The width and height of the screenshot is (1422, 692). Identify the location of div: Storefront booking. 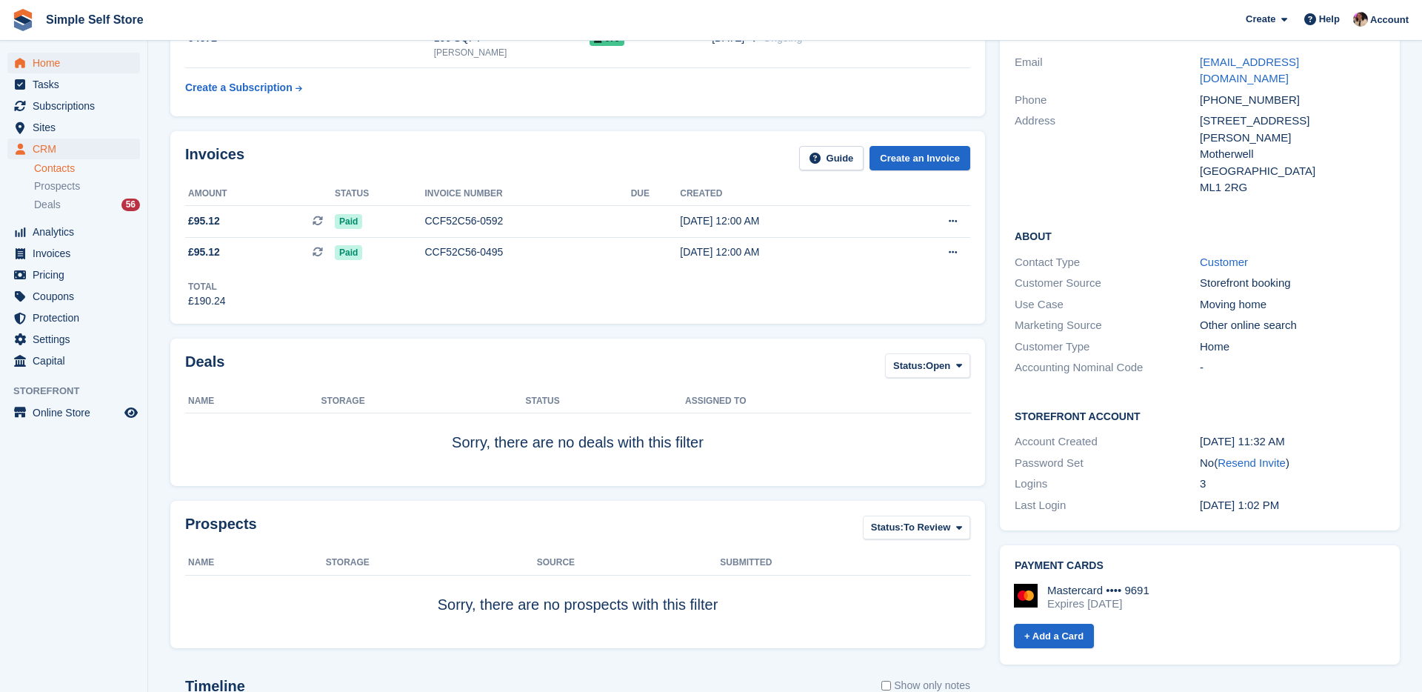
(1293, 283).